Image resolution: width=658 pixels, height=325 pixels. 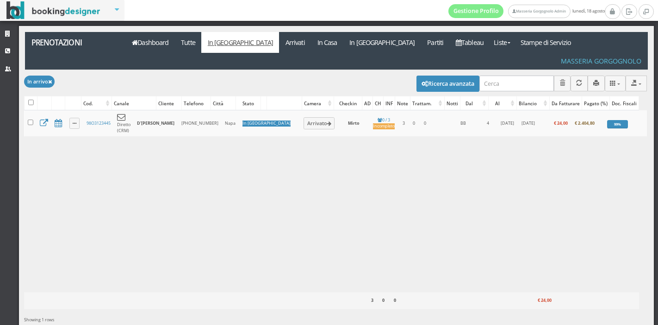 I want to click on a: Liste, so click(x=502, y=42).